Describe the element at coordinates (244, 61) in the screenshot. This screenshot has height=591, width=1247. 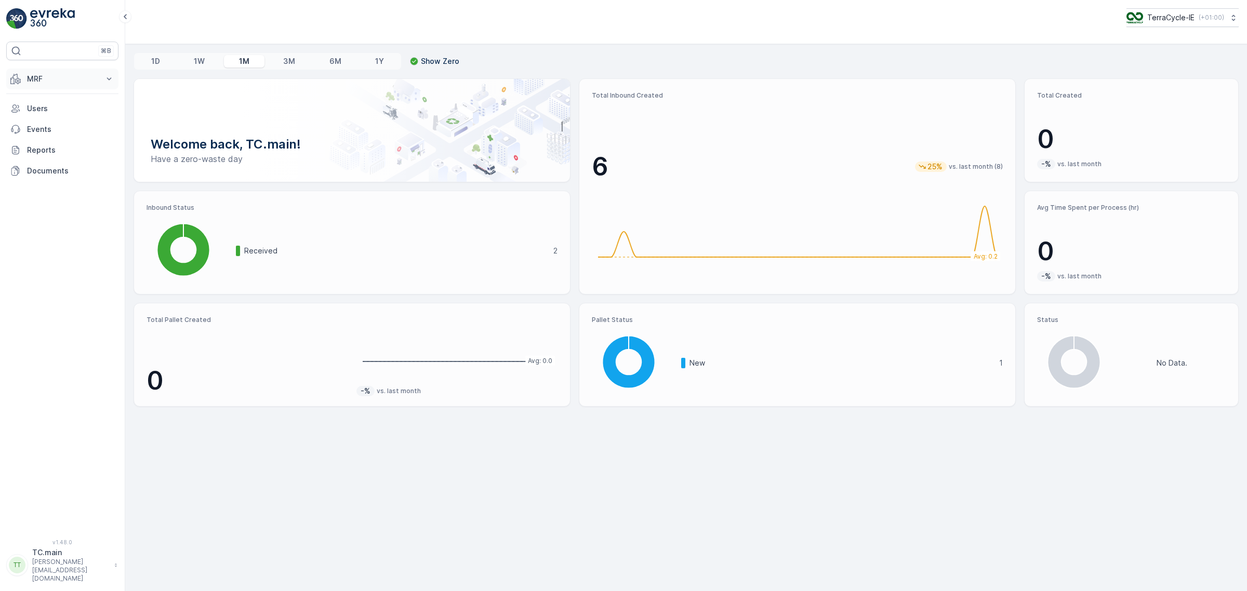
I see `p: 1M` at that location.